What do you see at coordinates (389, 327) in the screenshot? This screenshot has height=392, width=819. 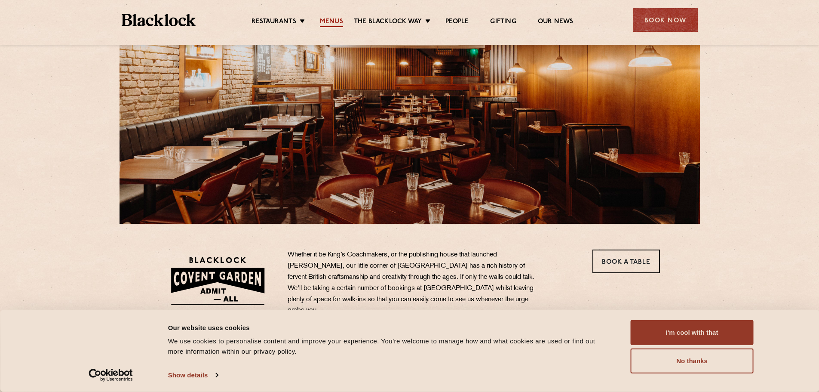 I see `div: Our website uses cookies` at bounding box center [389, 327].